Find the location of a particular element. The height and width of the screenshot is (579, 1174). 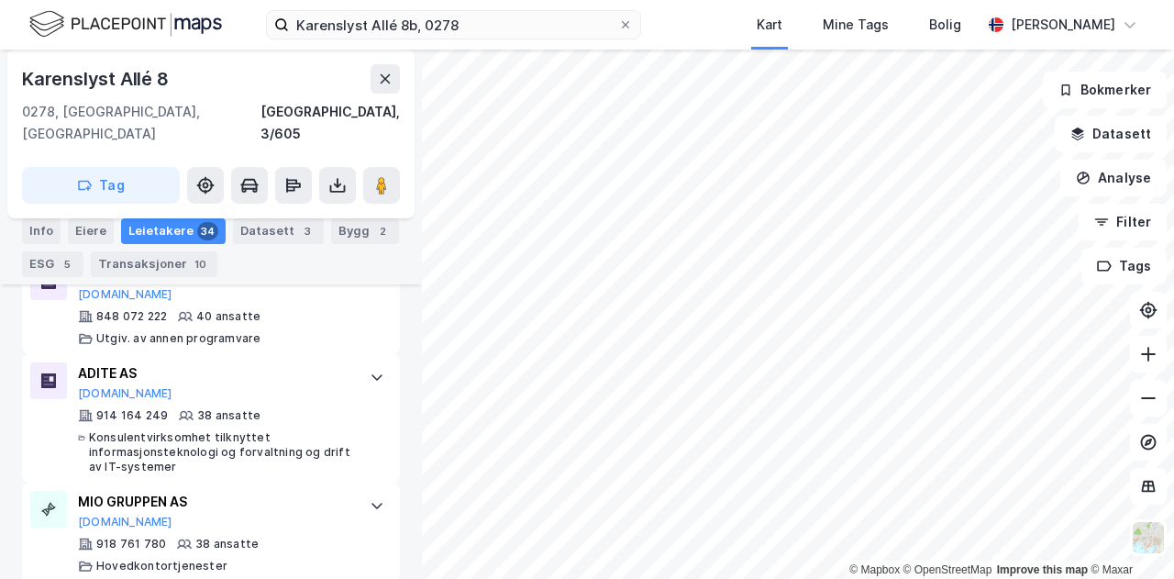

a: Mapbox is located at coordinates (874, 570).